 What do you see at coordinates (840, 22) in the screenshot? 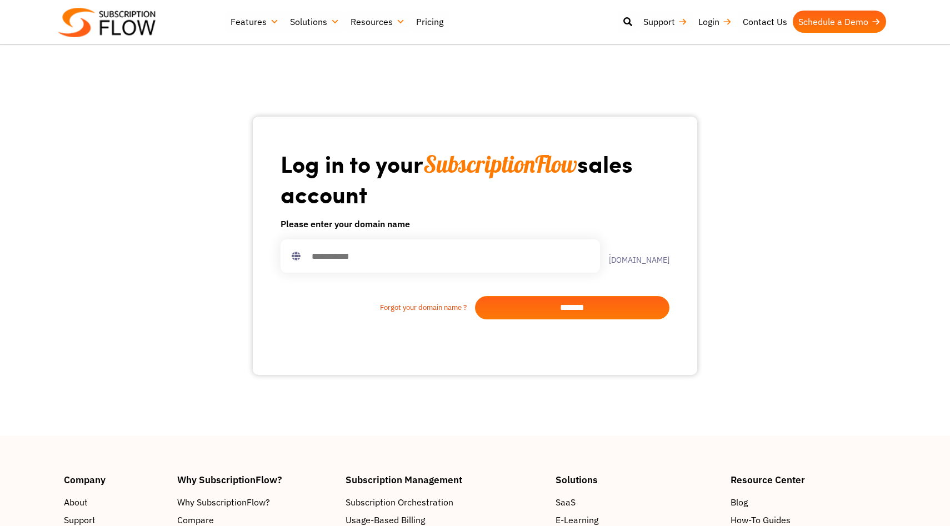
I see `a: Schedule a Demo` at bounding box center [840, 22].